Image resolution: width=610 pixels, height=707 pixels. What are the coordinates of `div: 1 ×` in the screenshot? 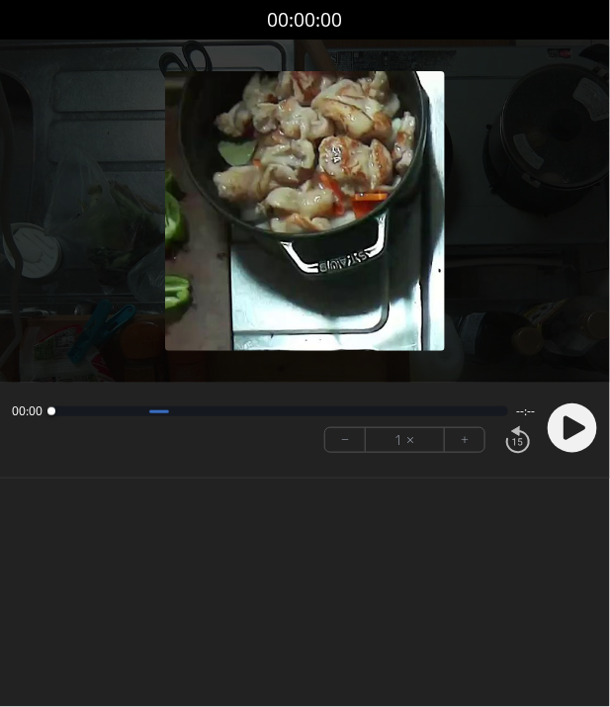 It's located at (405, 440).